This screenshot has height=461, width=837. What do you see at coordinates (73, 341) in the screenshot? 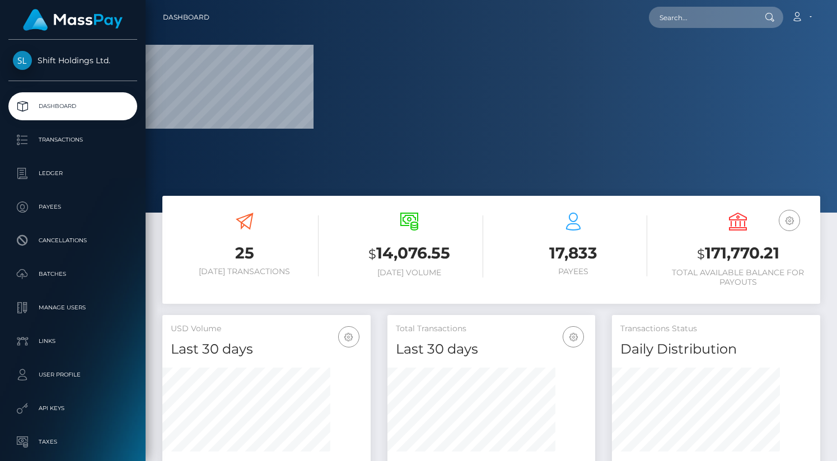
I see `a: Links` at bounding box center [73, 341].